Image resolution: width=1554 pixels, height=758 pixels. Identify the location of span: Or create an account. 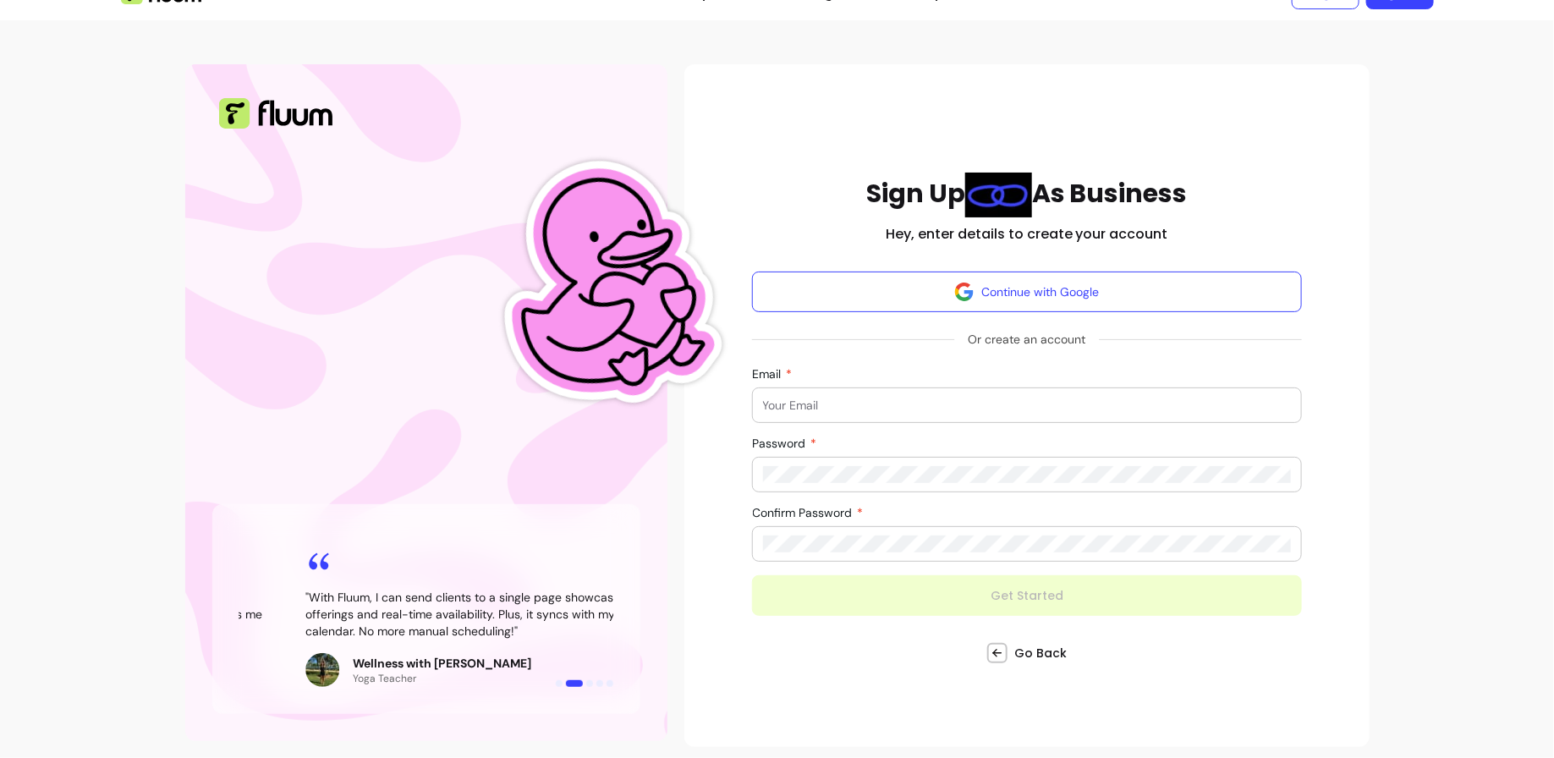
(1026, 339).